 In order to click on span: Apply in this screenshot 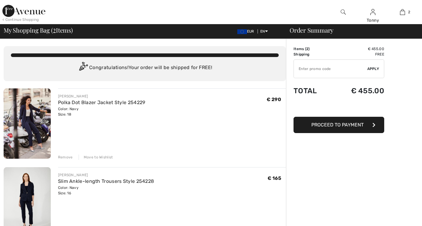, I will do `click(373, 69)`.